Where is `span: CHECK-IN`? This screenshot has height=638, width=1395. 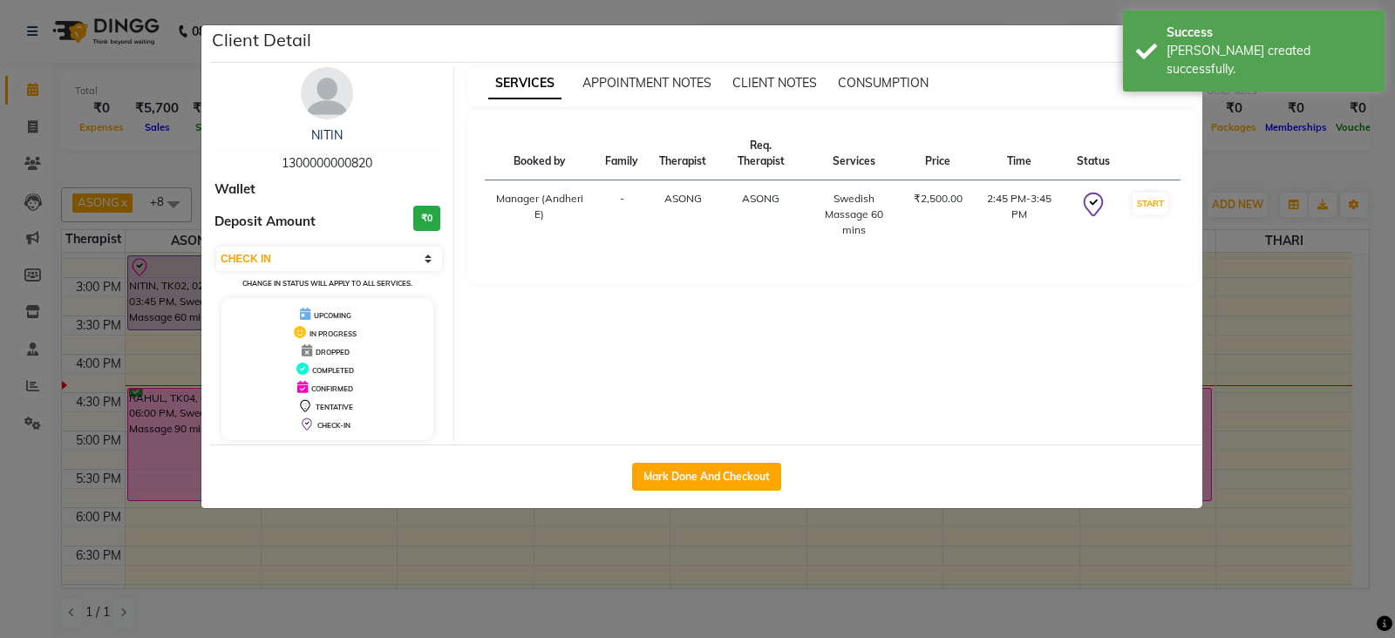
span: CHECK-IN is located at coordinates (334, 425).